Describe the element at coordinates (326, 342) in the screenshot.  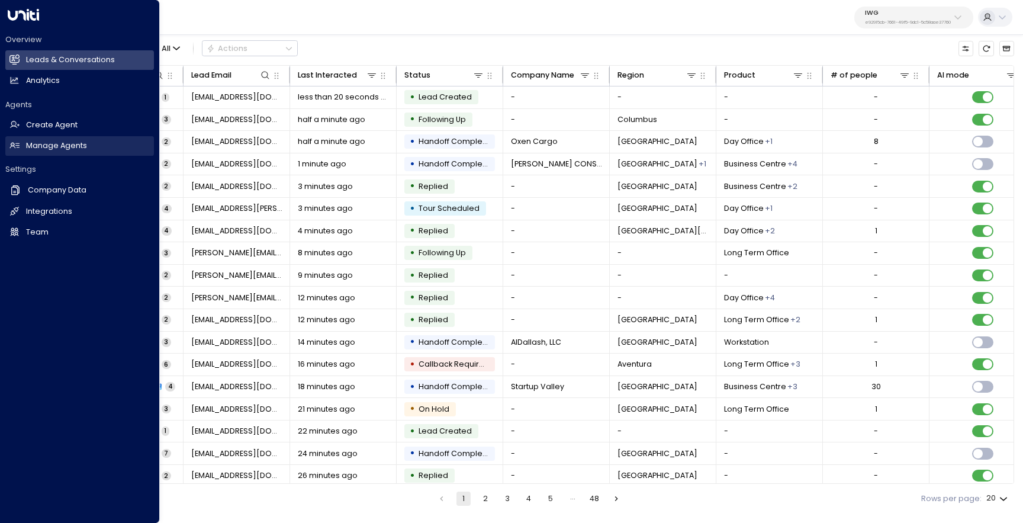
I see `span: 14 minutes ago` at that location.